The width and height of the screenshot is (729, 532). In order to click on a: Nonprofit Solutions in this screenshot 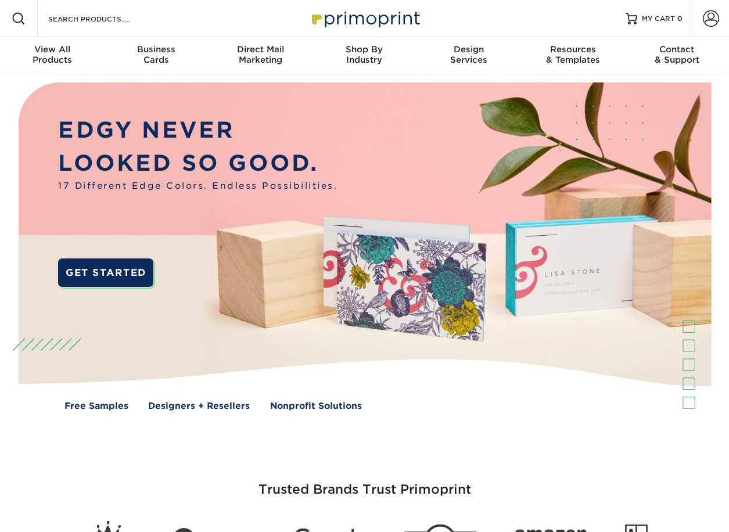, I will do `click(316, 406)`.